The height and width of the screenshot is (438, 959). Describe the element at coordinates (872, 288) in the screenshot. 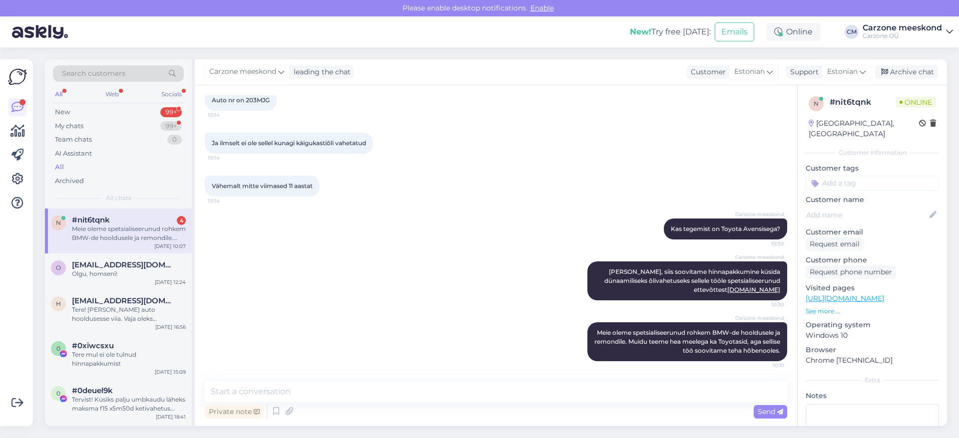

I see `p: Visited pages` at that location.